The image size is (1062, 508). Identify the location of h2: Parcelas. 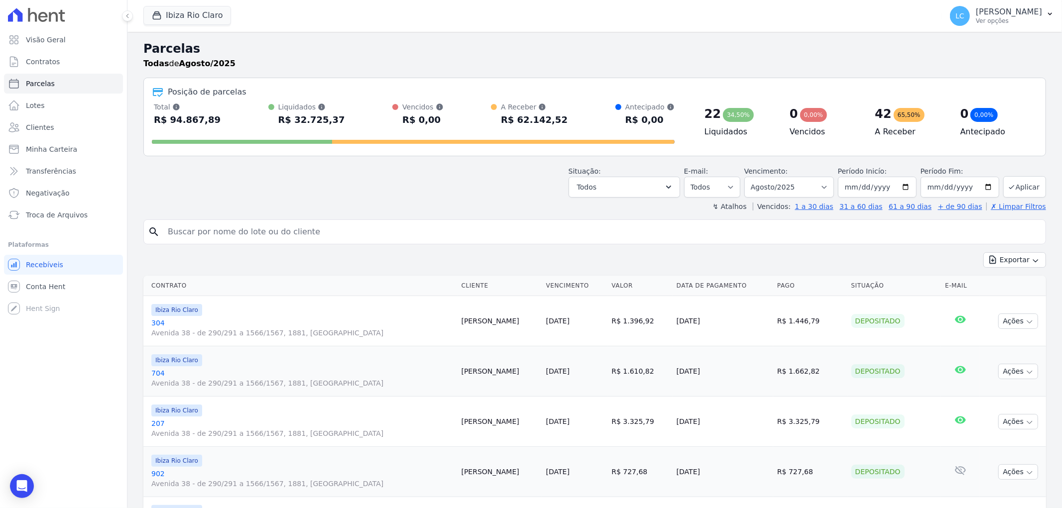
(595, 49).